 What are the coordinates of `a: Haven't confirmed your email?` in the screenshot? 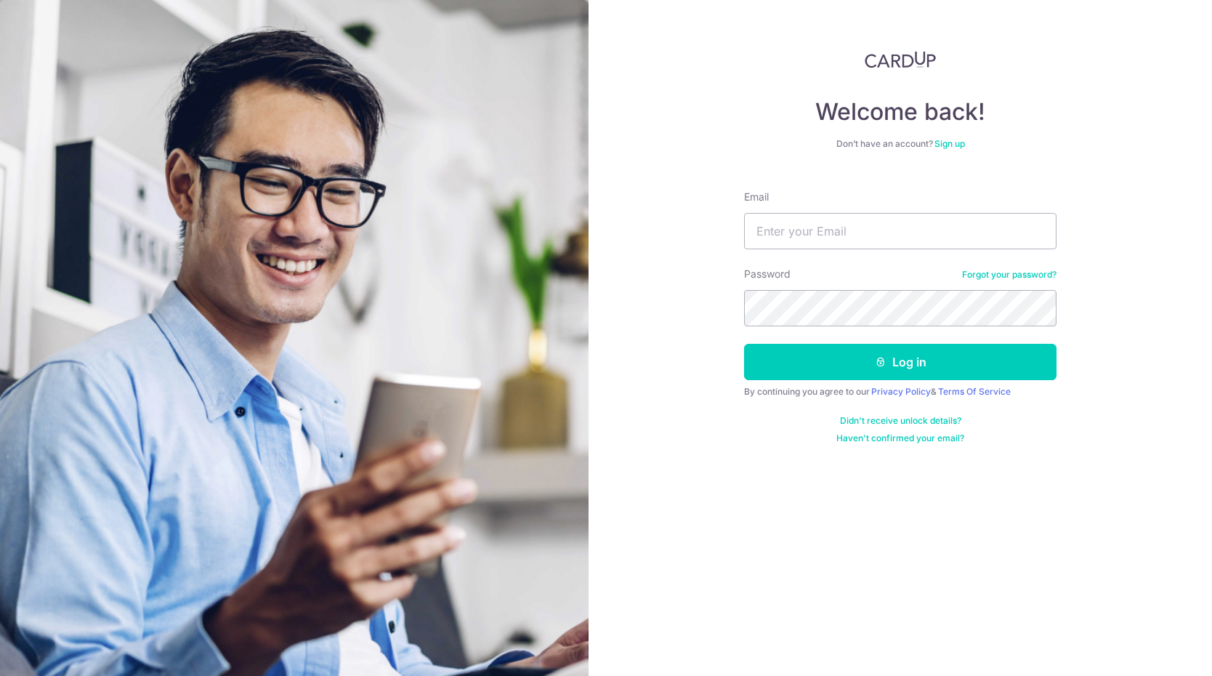 It's located at (900, 438).